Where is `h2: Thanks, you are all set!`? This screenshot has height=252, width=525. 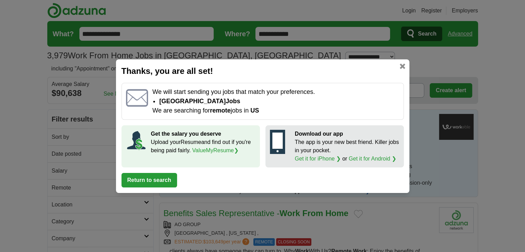
h2: Thanks, you are all set! is located at coordinates (262, 71).